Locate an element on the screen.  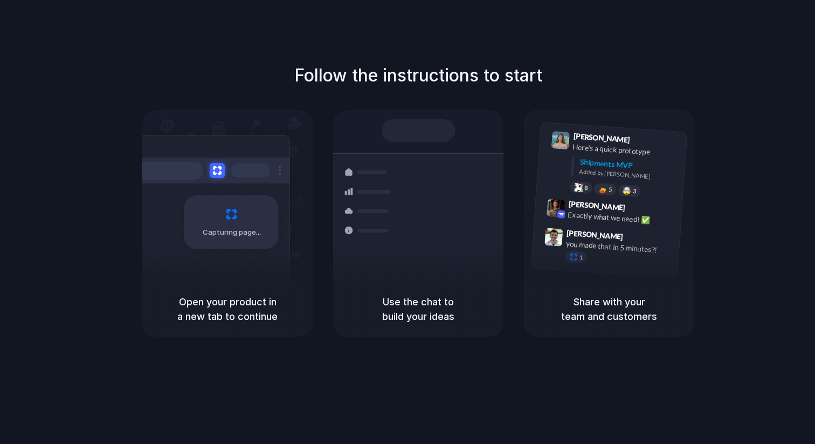
h5: Share with your team and customers is located at coordinates (609, 309).